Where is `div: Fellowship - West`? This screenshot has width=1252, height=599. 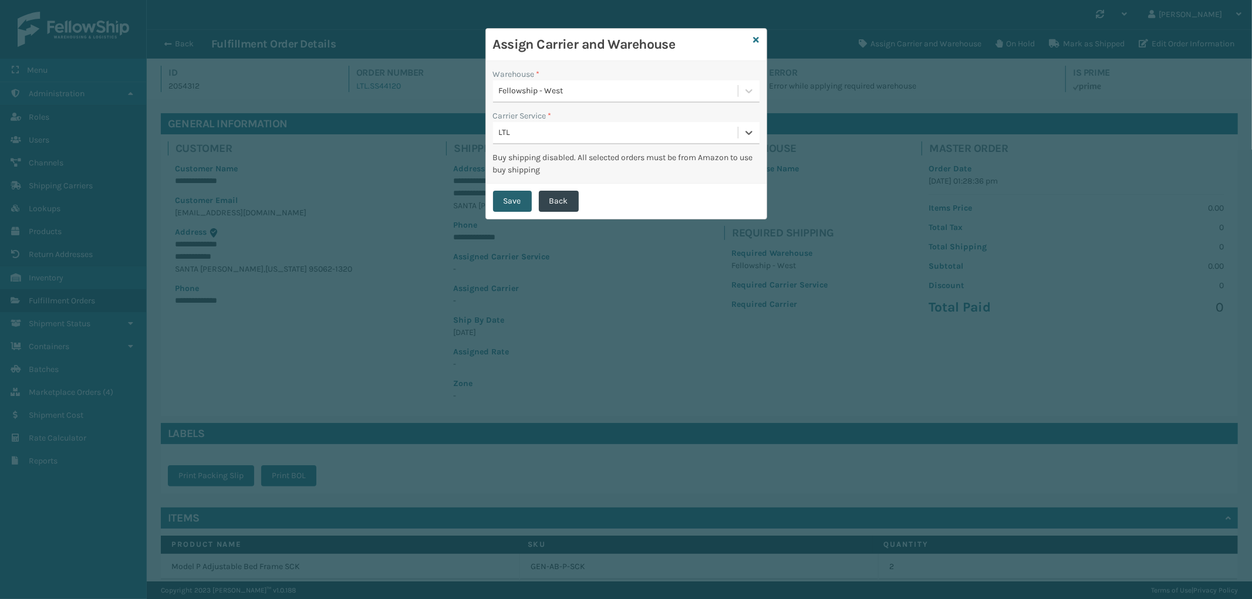 div: Fellowship - West is located at coordinates (618, 91).